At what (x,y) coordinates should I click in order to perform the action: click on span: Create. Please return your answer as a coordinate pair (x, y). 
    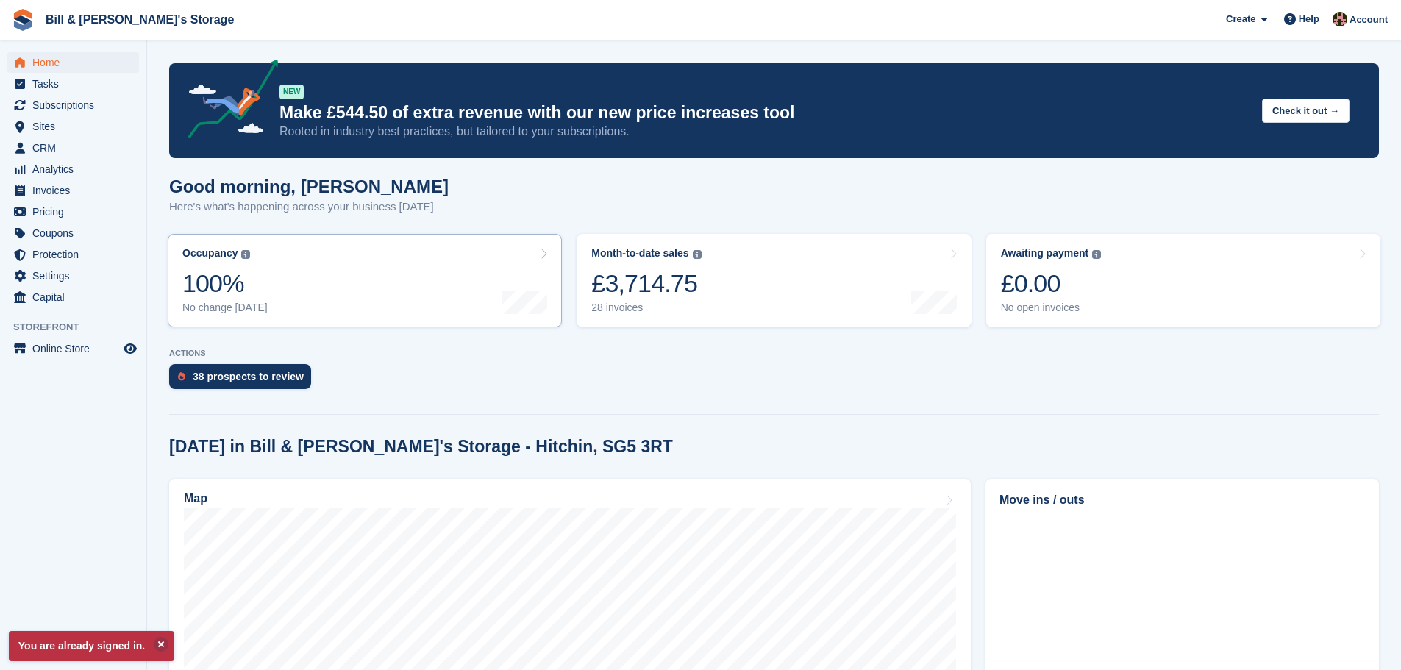
    Looking at the image, I should click on (1240, 19).